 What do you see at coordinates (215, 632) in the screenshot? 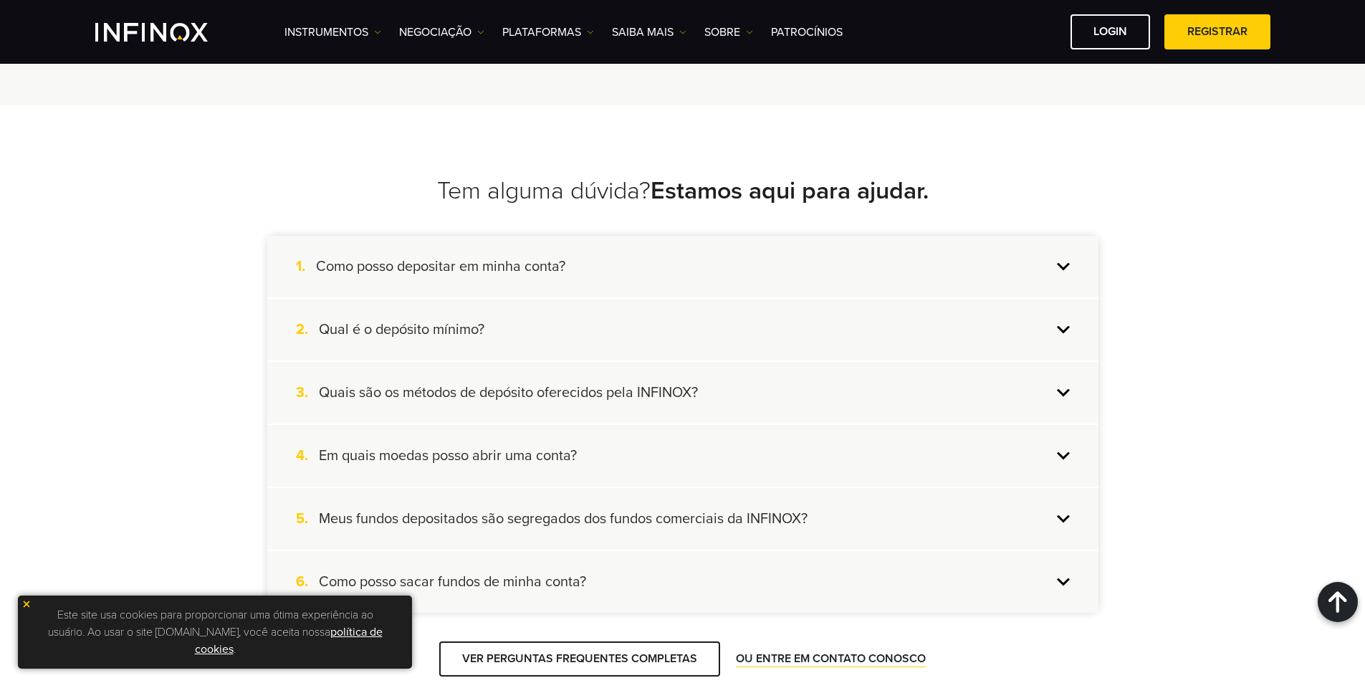
I see `p: Este site usa cookies para proporcionar uma ótima experiência ao usuário. Ao usar o site [DOMAIN_...` at bounding box center [215, 632].